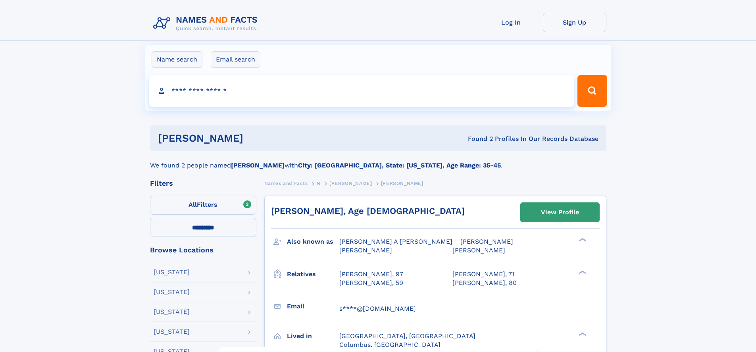  Describe the element at coordinates (560, 212) in the screenshot. I see `a: View Profile` at that location.